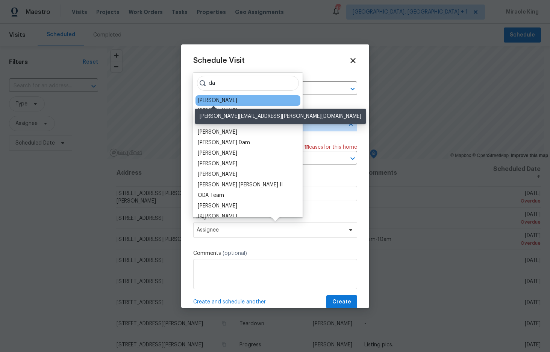 This screenshot has height=352, width=550. What do you see at coordinates (307, 147) in the screenshot?
I see `span: 11` at bounding box center [307, 147].